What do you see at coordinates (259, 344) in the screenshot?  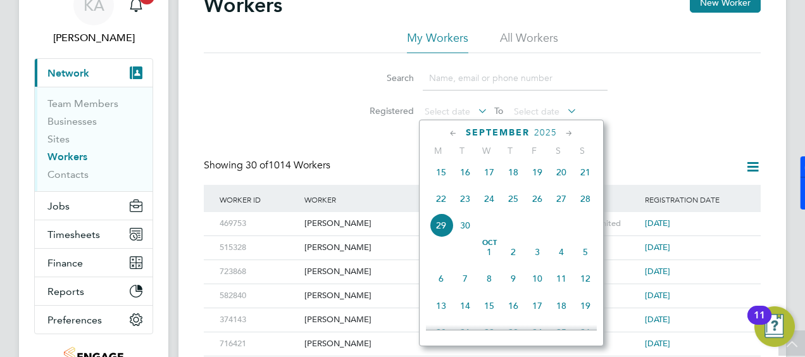 I see `div: 716421` at bounding box center [259, 344].